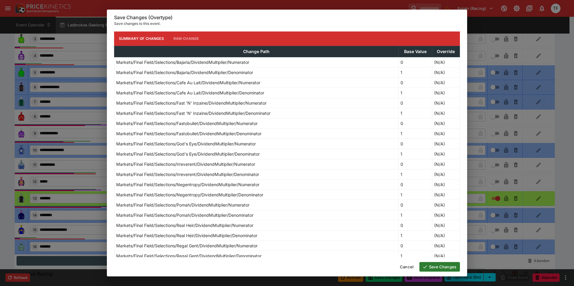  What do you see at coordinates (190, 93) in the screenshot?
I see `p: Markets/Final Field/Selections/Cafe Au Lait/DividendMultiplier/Denominator` at bounding box center [190, 93].